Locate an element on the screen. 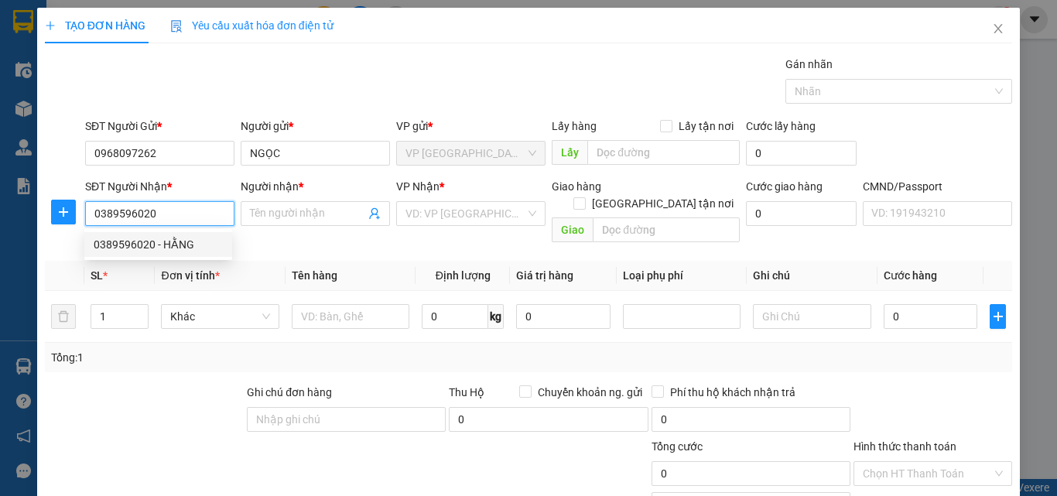 The image size is (1057, 496). img: icon is located at coordinates (176, 26).